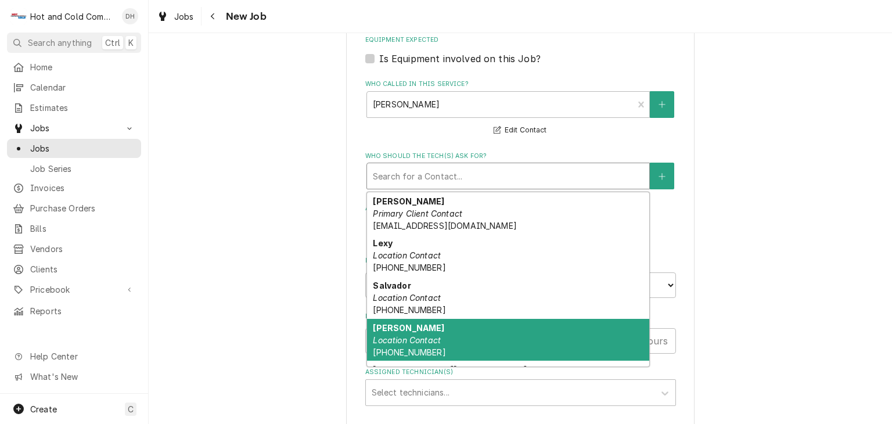 The width and height of the screenshot is (892, 424). I want to click on a: Reports, so click(74, 311).